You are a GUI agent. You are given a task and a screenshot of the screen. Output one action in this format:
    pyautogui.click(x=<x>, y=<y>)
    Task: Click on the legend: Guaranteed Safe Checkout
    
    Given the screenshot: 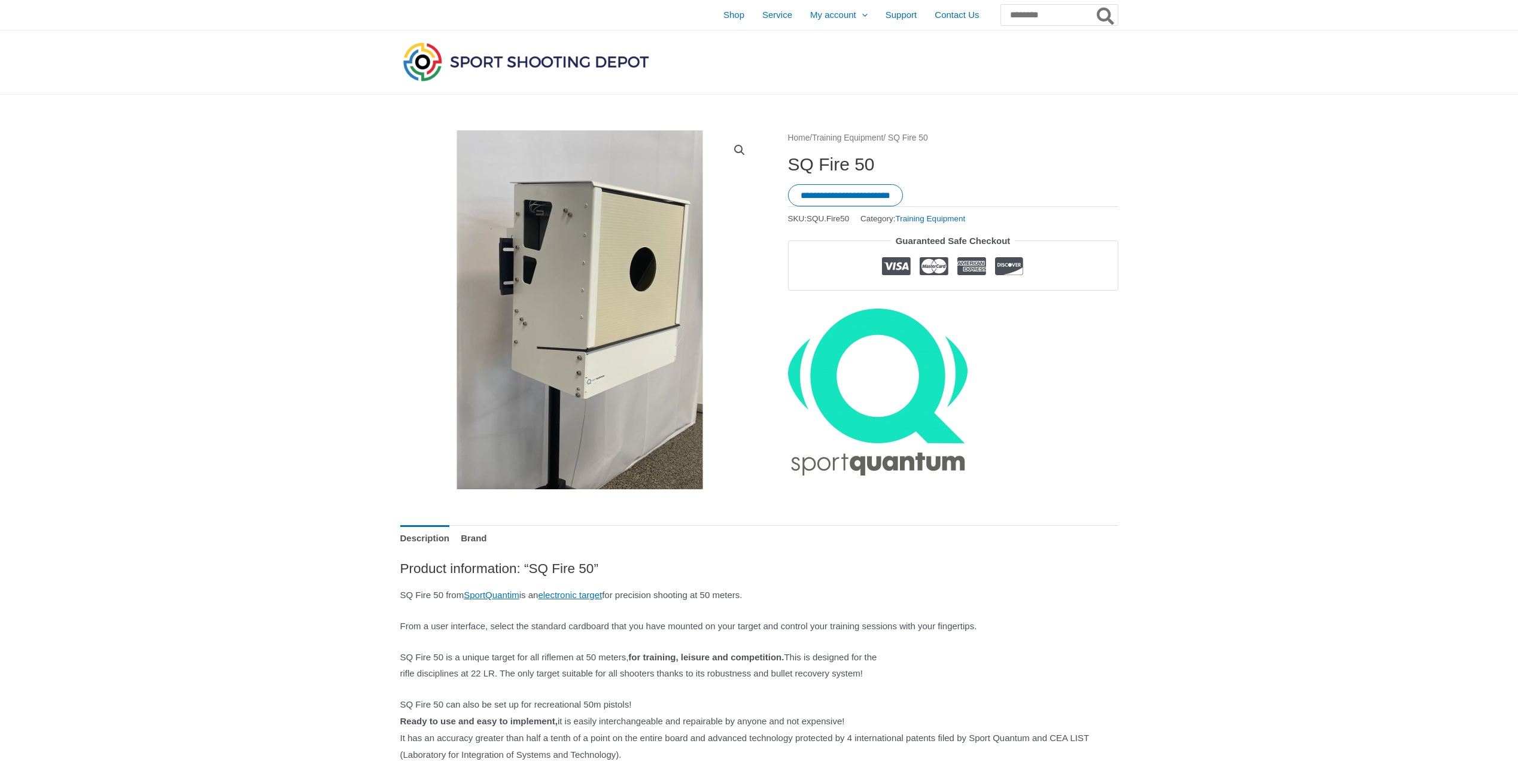 What is the action you would take?
    pyautogui.click(x=953, y=241)
    